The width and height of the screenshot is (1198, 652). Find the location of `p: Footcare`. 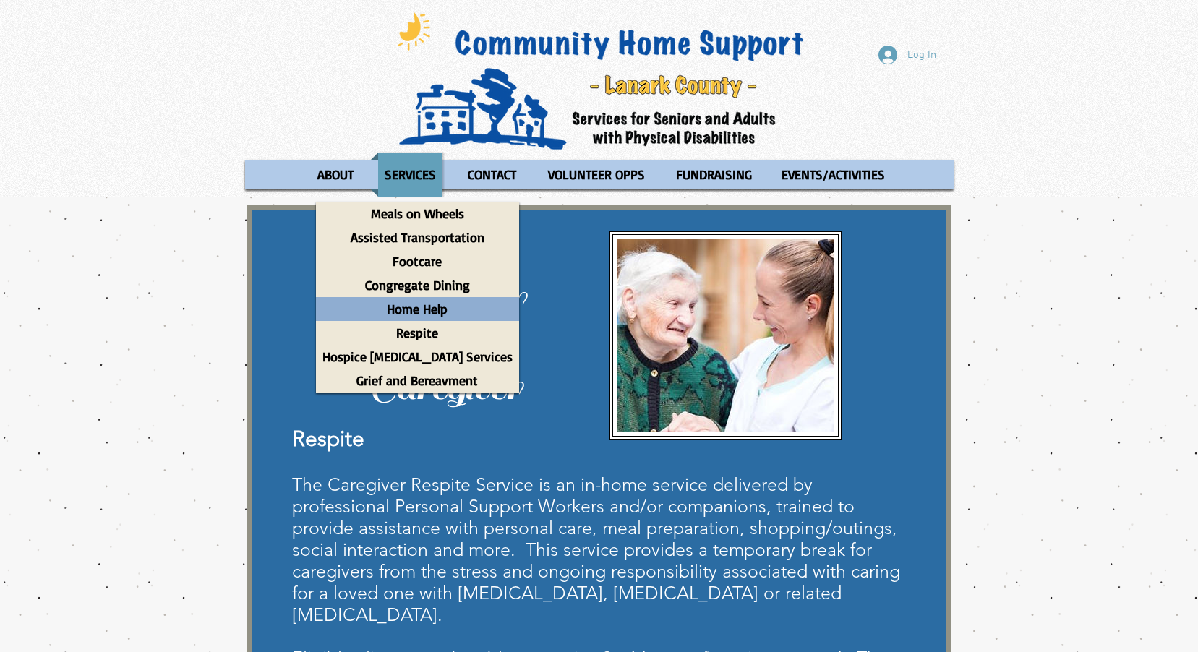

p: Footcare is located at coordinates (417, 261).